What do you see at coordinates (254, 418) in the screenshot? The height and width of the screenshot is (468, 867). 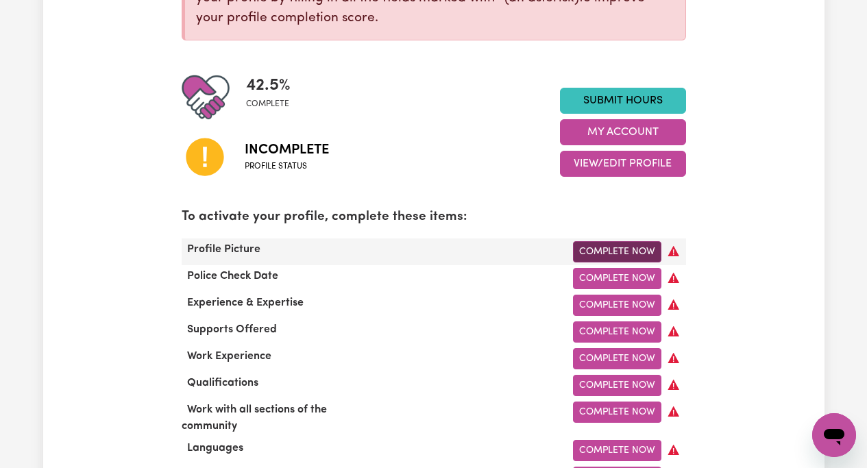 I see `span: Work with all sections of the community` at bounding box center [254, 418].